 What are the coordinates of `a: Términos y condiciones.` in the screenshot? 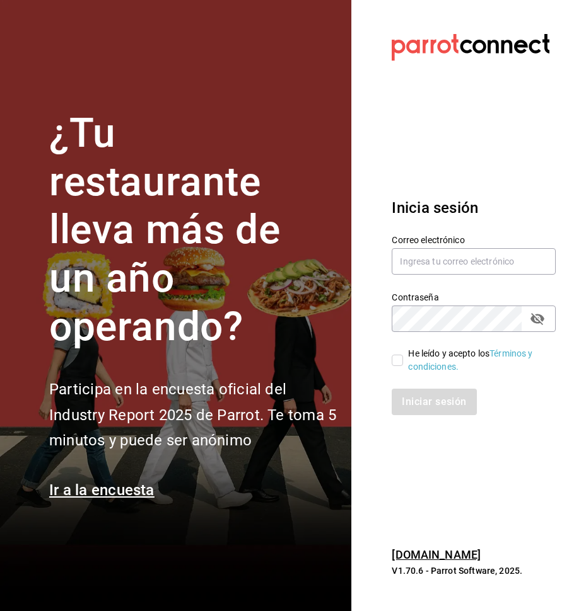 It's located at (470, 360).